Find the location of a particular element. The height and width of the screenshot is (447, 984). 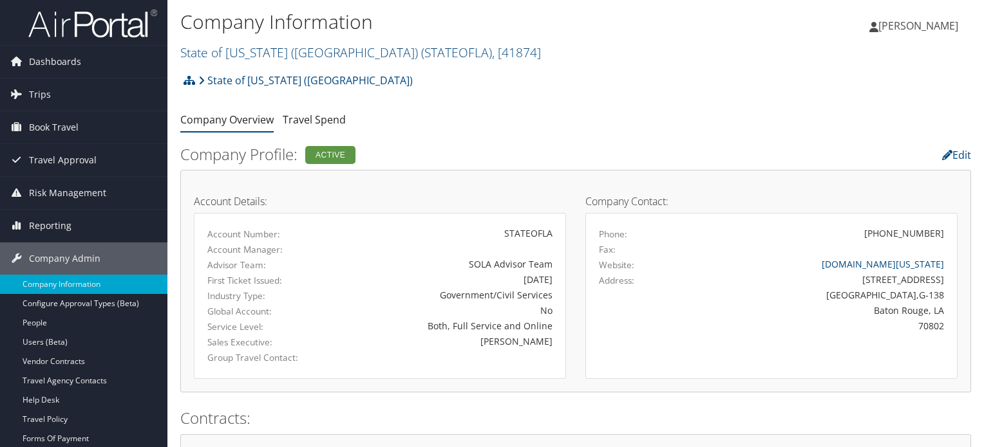

label: Advisor Team: is located at coordinates (258, 265).